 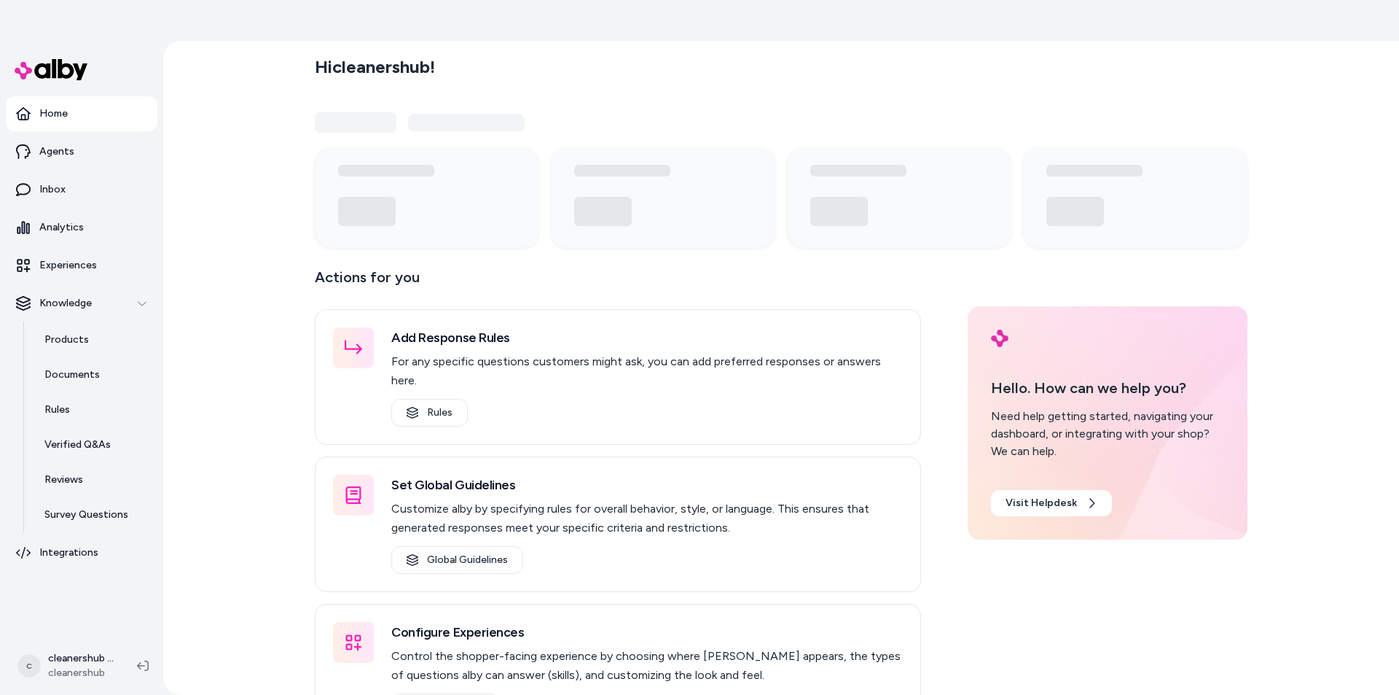 What do you see at coordinates (457, 560) in the screenshot?
I see `a: Global Guidelines` at bounding box center [457, 560].